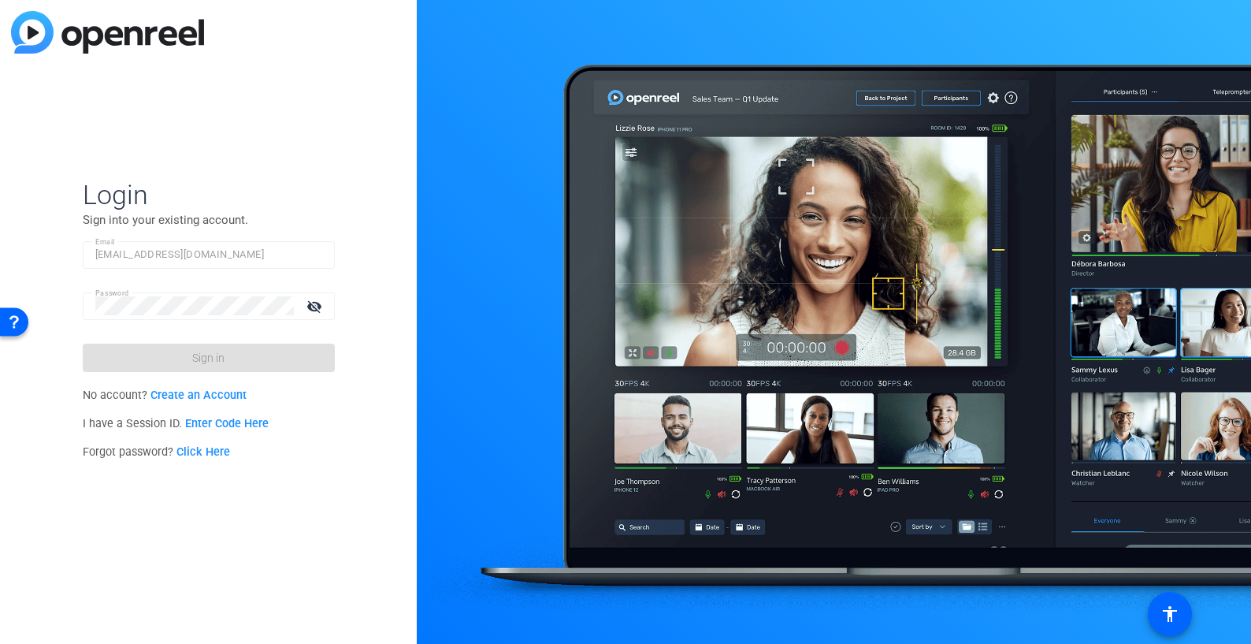  I want to click on span: I have a Session ID., so click(176, 423).